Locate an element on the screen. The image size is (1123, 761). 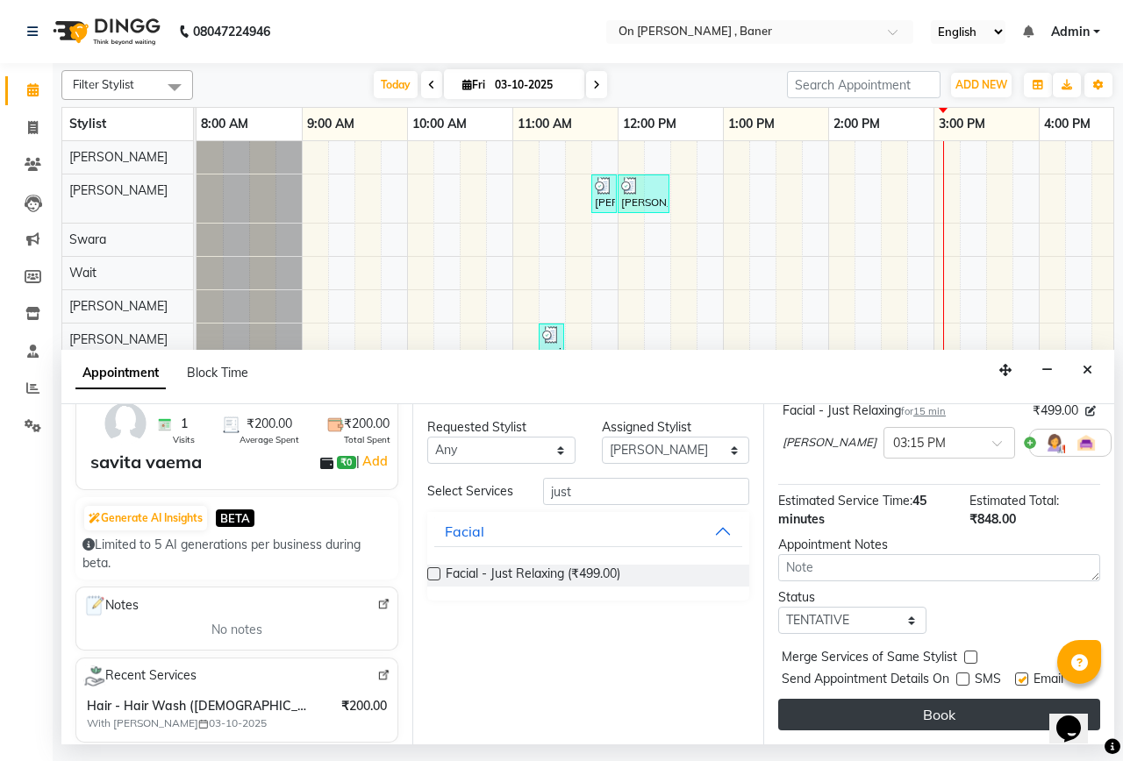
a: 11:00 AM is located at coordinates (545, 124).